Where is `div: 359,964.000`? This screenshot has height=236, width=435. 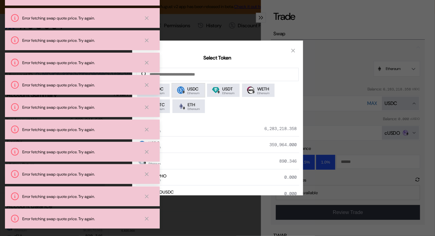 div: 359,964.000 is located at coordinates (285, 145).